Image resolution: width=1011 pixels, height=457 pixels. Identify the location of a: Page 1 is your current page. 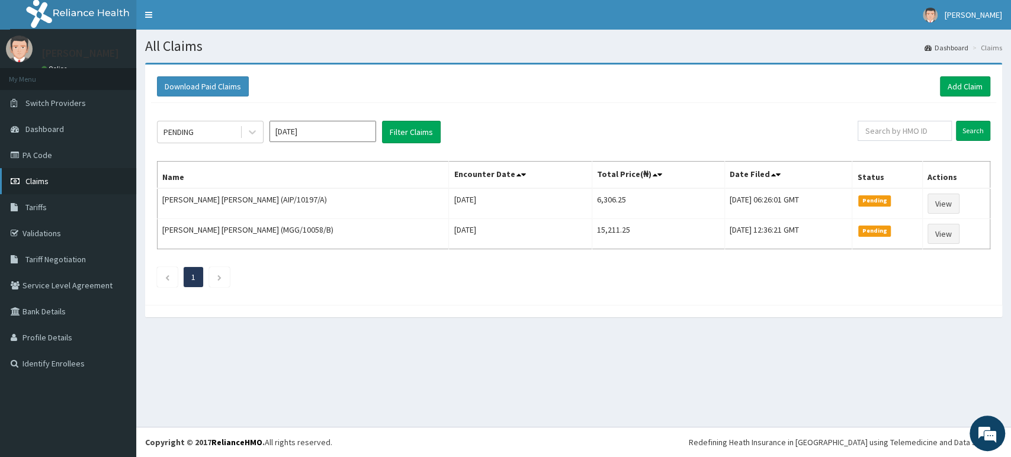
(193, 277).